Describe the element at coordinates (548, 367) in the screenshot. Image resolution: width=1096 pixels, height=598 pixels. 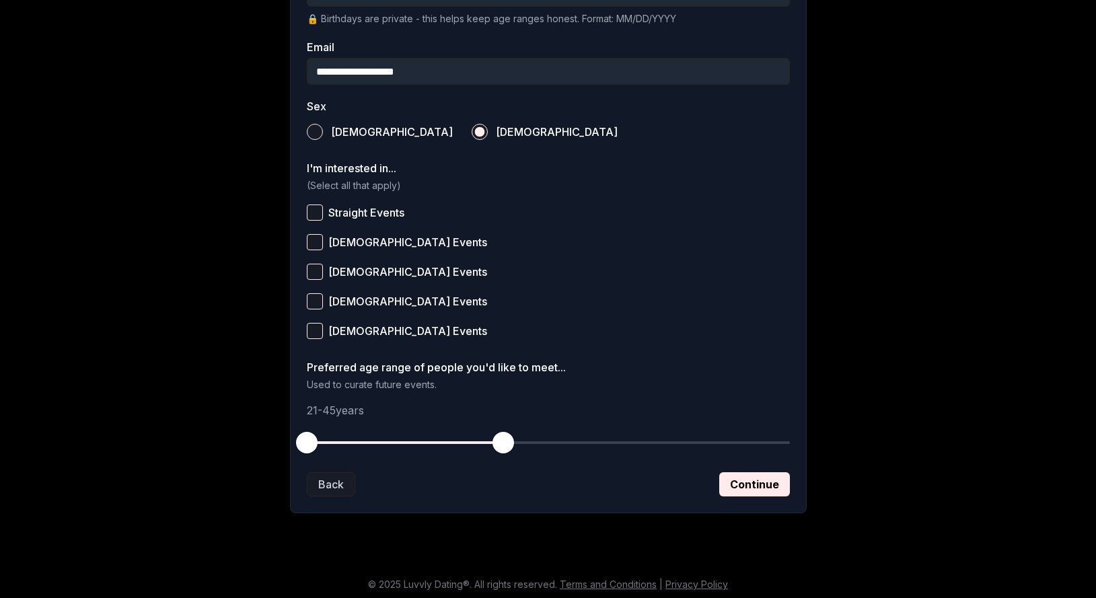
I see `label: Preferred age range of people you'd like to meet...` at that location.